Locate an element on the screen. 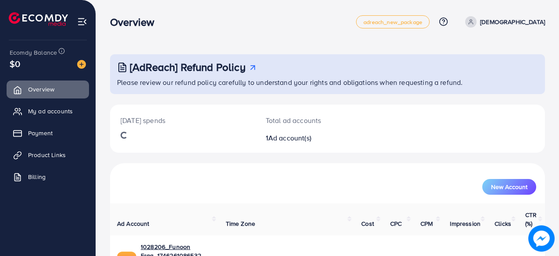  h3: Overview is located at coordinates (135, 22).